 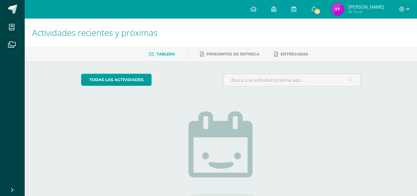 I want to click on a: Tablero, so click(x=162, y=54).